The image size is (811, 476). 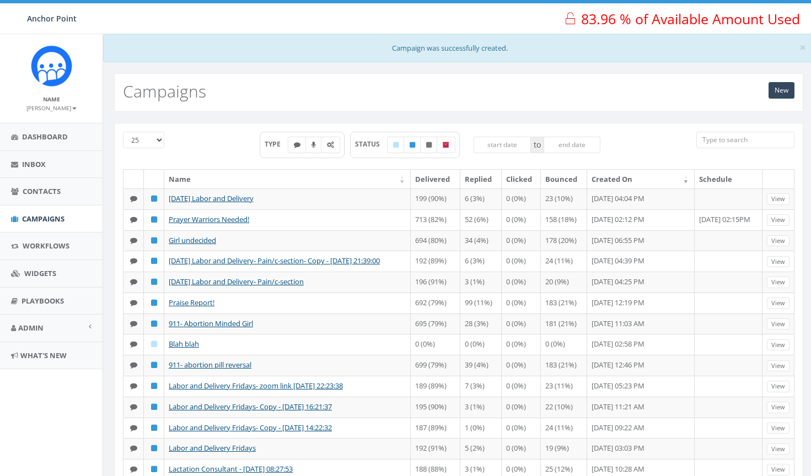 I want to click on span: Dashboard, so click(x=45, y=137).